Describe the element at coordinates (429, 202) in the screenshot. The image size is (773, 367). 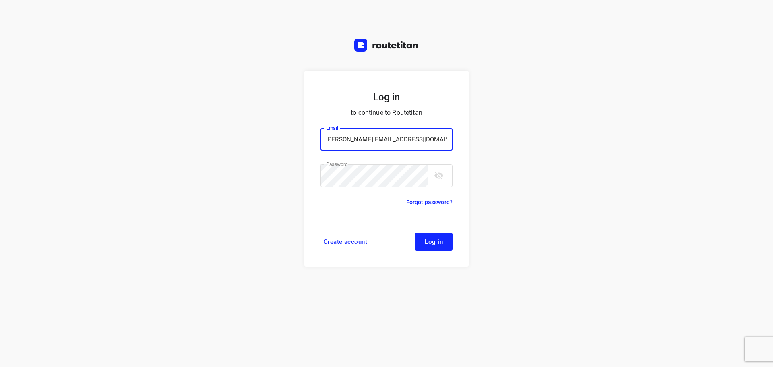
I see `a: Forgot password?` at that location.